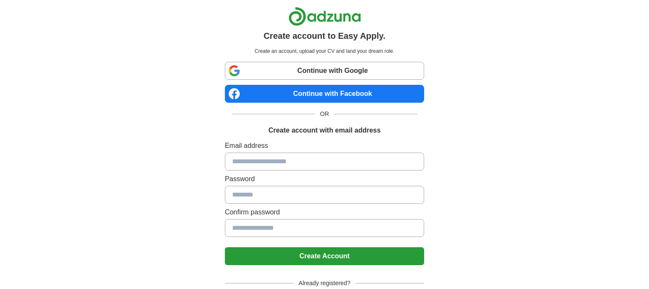 Image resolution: width=649 pixels, height=289 pixels. What do you see at coordinates (325, 36) in the screenshot?
I see `h1: Create account to Easy Apply.` at bounding box center [325, 36].